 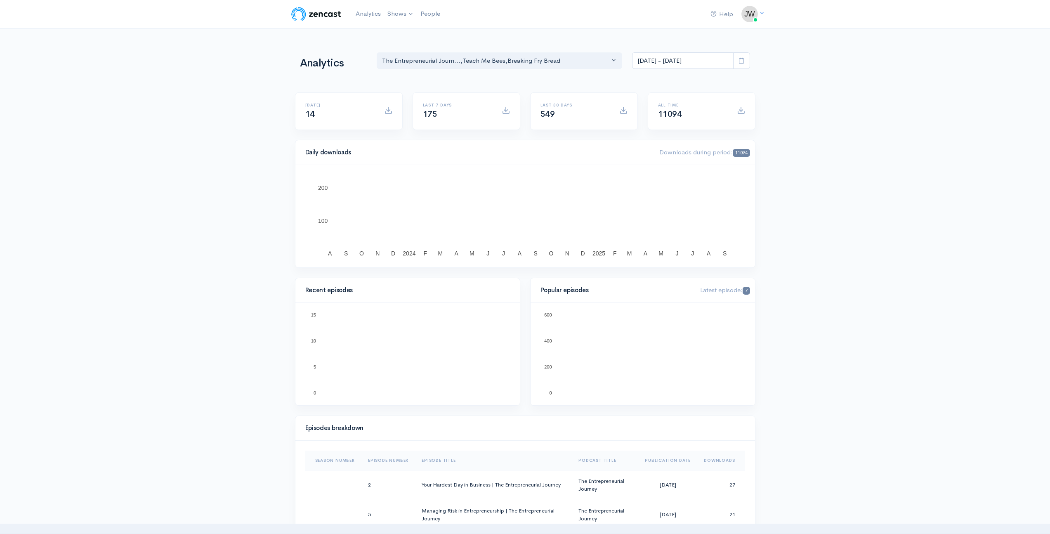 I want to click on text: 5, so click(x=314, y=367).